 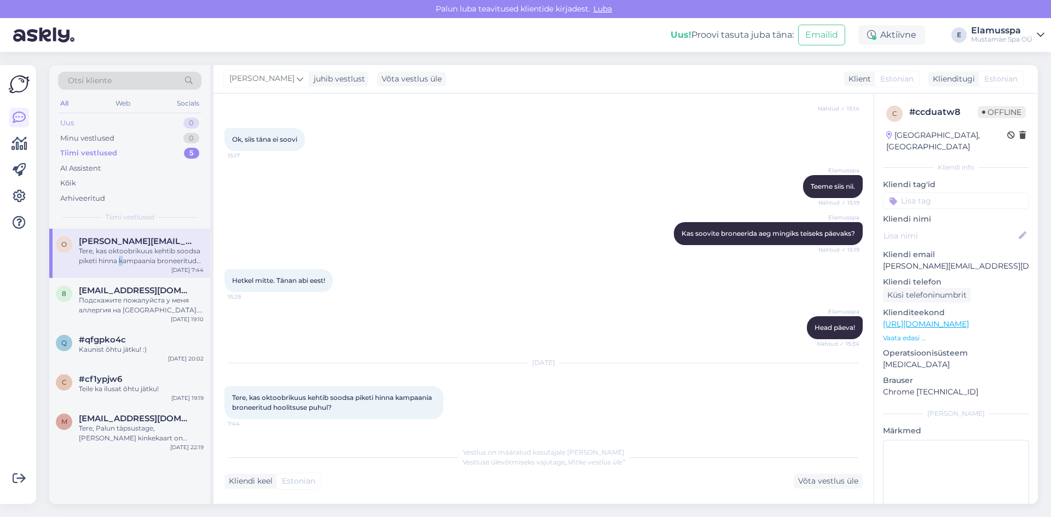 What do you see at coordinates (64, 293) in the screenshot?
I see `span: 8` at bounding box center [64, 293].